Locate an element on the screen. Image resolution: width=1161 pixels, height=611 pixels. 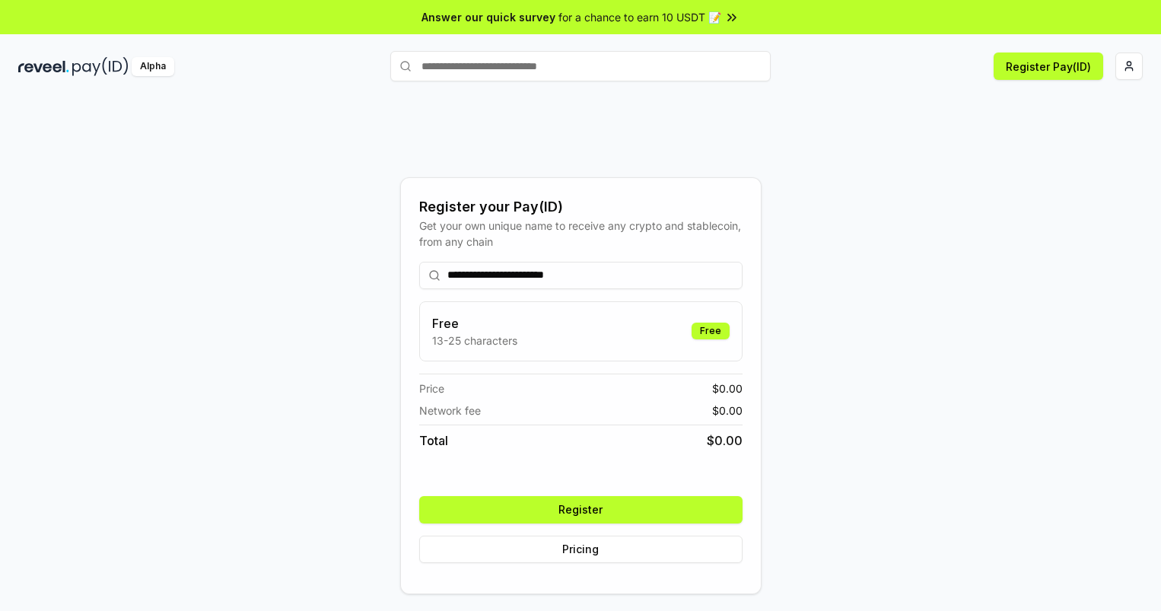
div: Free is located at coordinates (711, 331).